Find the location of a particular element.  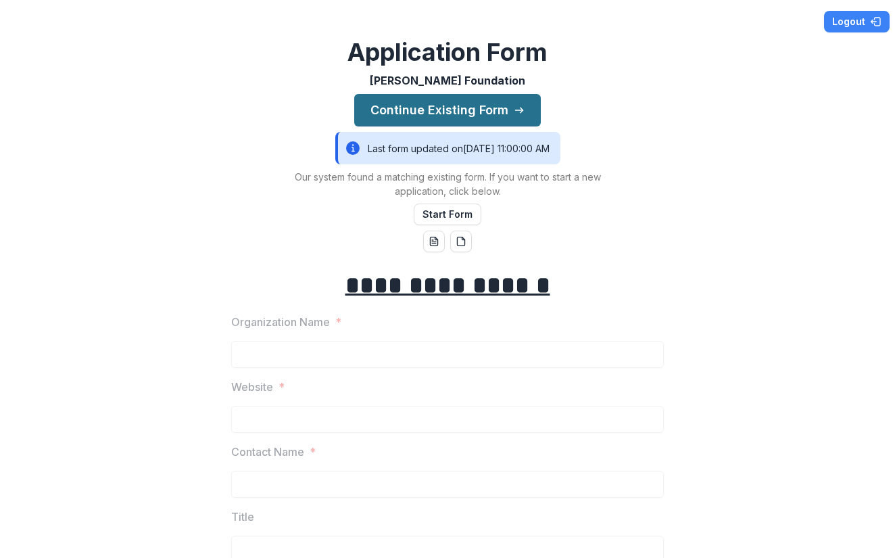

button: Start Form is located at coordinates (448, 214).